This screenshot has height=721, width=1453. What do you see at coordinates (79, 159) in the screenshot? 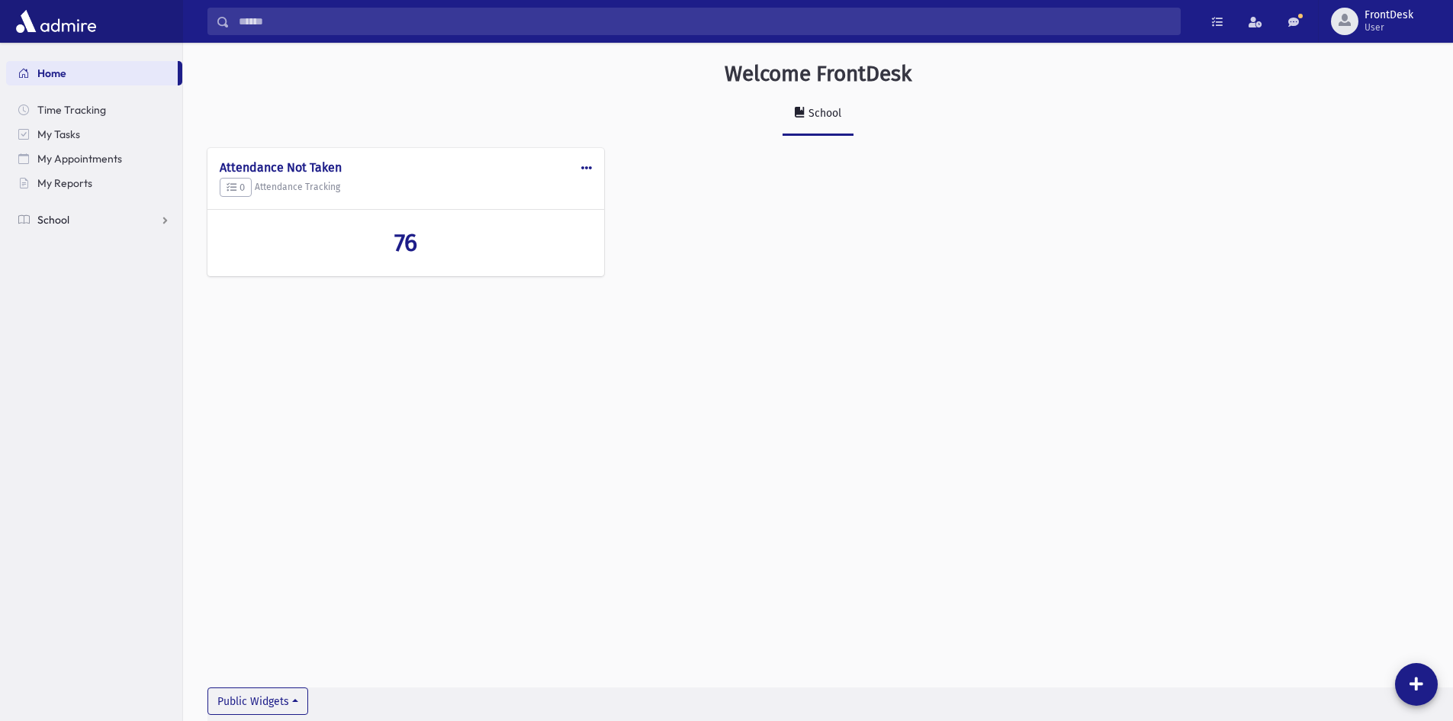
I see `span: My Appointments` at bounding box center [79, 159].